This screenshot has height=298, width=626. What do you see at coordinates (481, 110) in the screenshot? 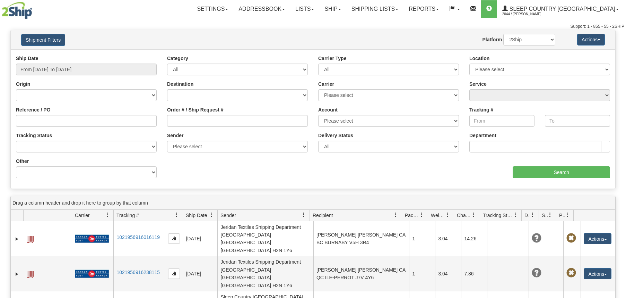
I see `label: Tracking #` at bounding box center [481, 110].